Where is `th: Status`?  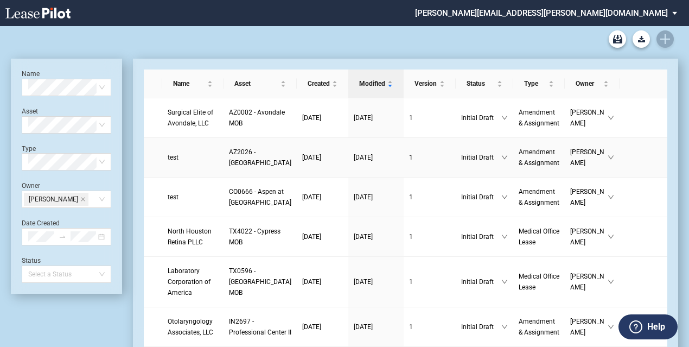 th: Status is located at coordinates (485, 84).